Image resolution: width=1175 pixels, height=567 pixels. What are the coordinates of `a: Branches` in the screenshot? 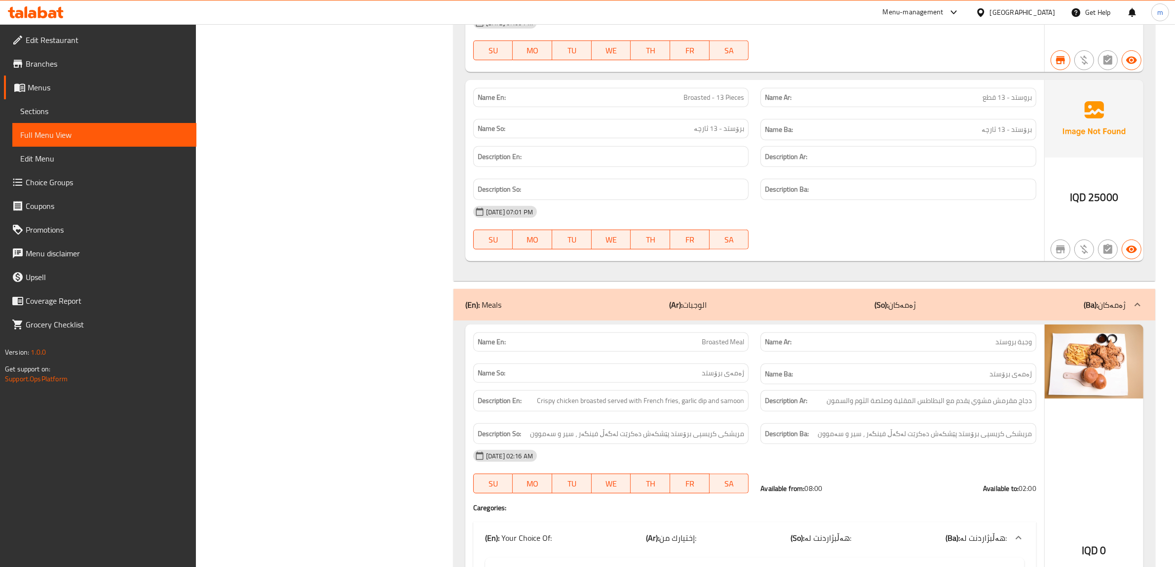 It's located at (100, 64).